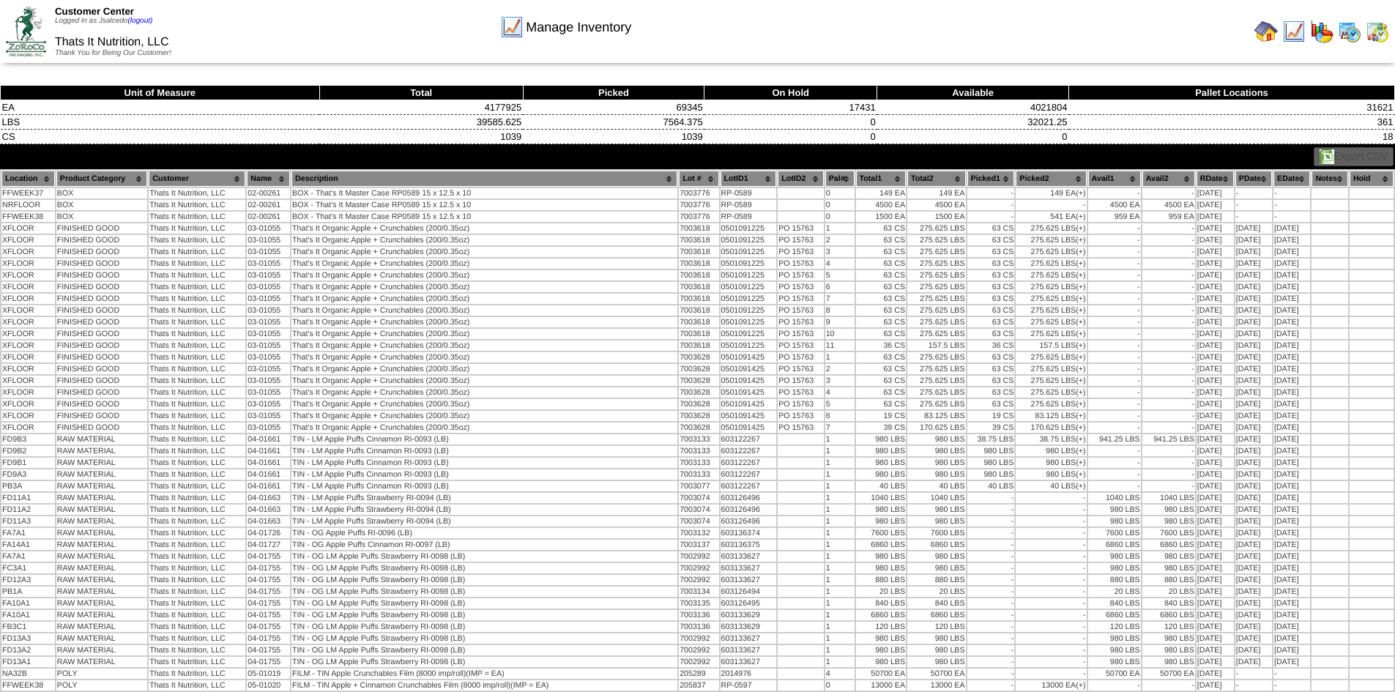  What do you see at coordinates (113, 53) in the screenshot?
I see `span: Thank You for Being Our Customer!` at bounding box center [113, 53].